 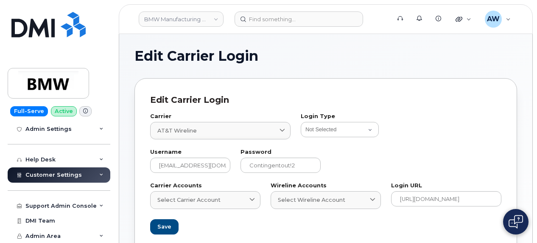 I want to click on span: Edit Carrier Login, so click(x=196, y=56).